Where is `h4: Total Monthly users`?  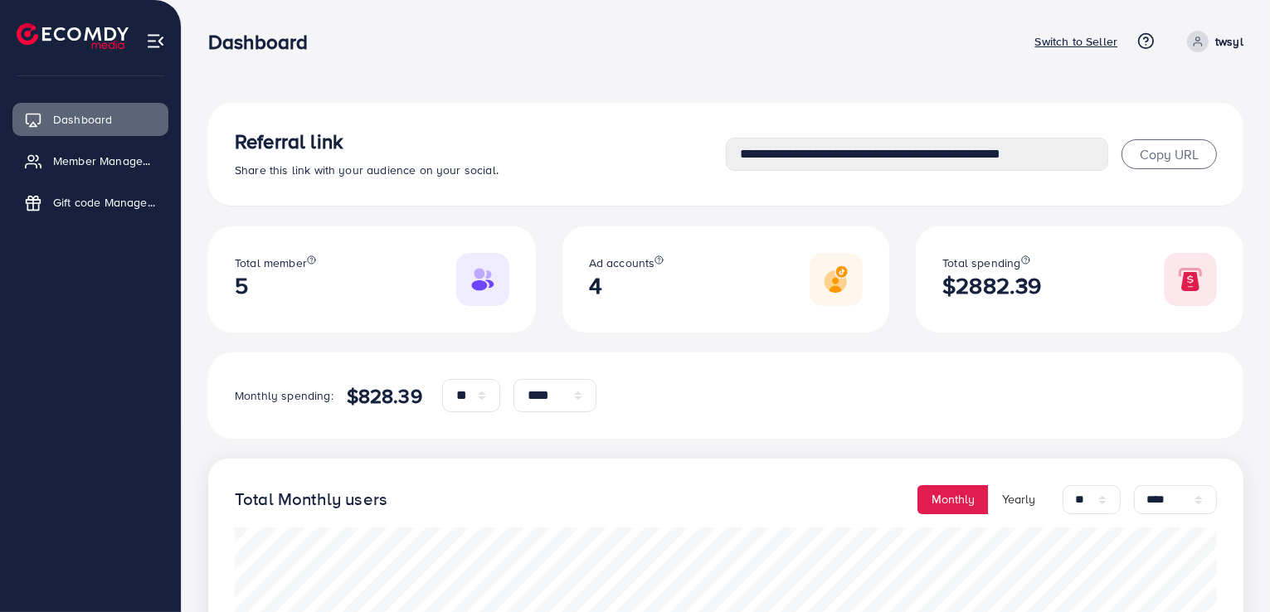
h4: Total Monthly users is located at coordinates (311, 499).